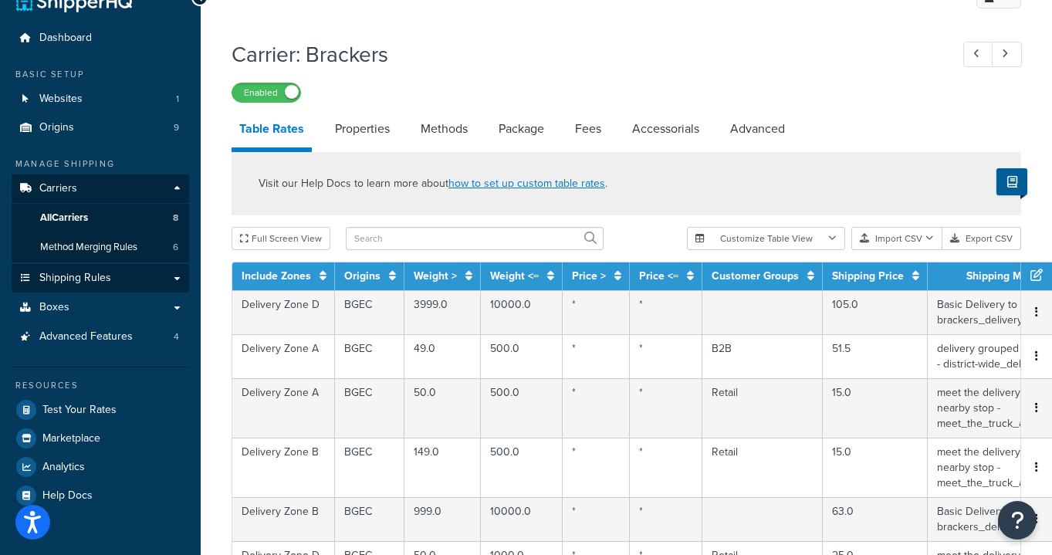 The image size is (1052, 555). Describe the element at coordinates (100, 337) in the screenshot. I see `li: Advanced Features` at that location.